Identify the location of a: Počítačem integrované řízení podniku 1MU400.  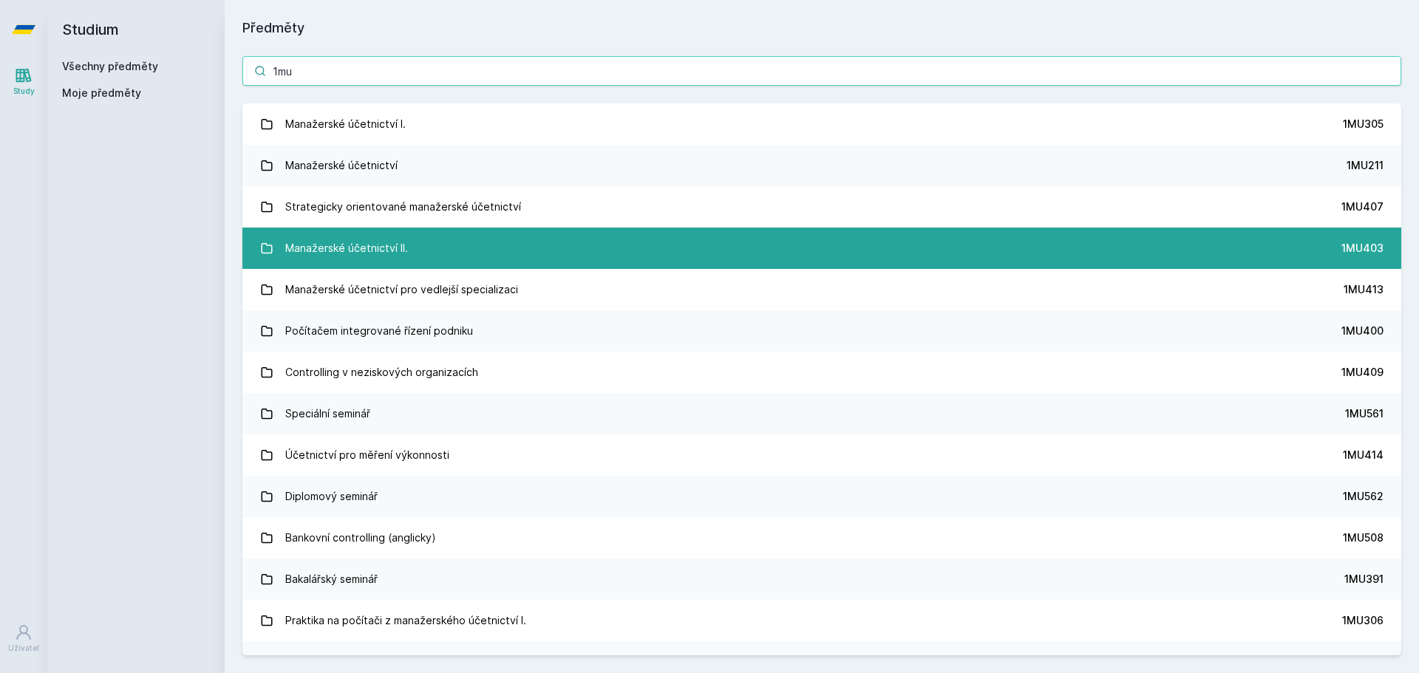
(822, 331).